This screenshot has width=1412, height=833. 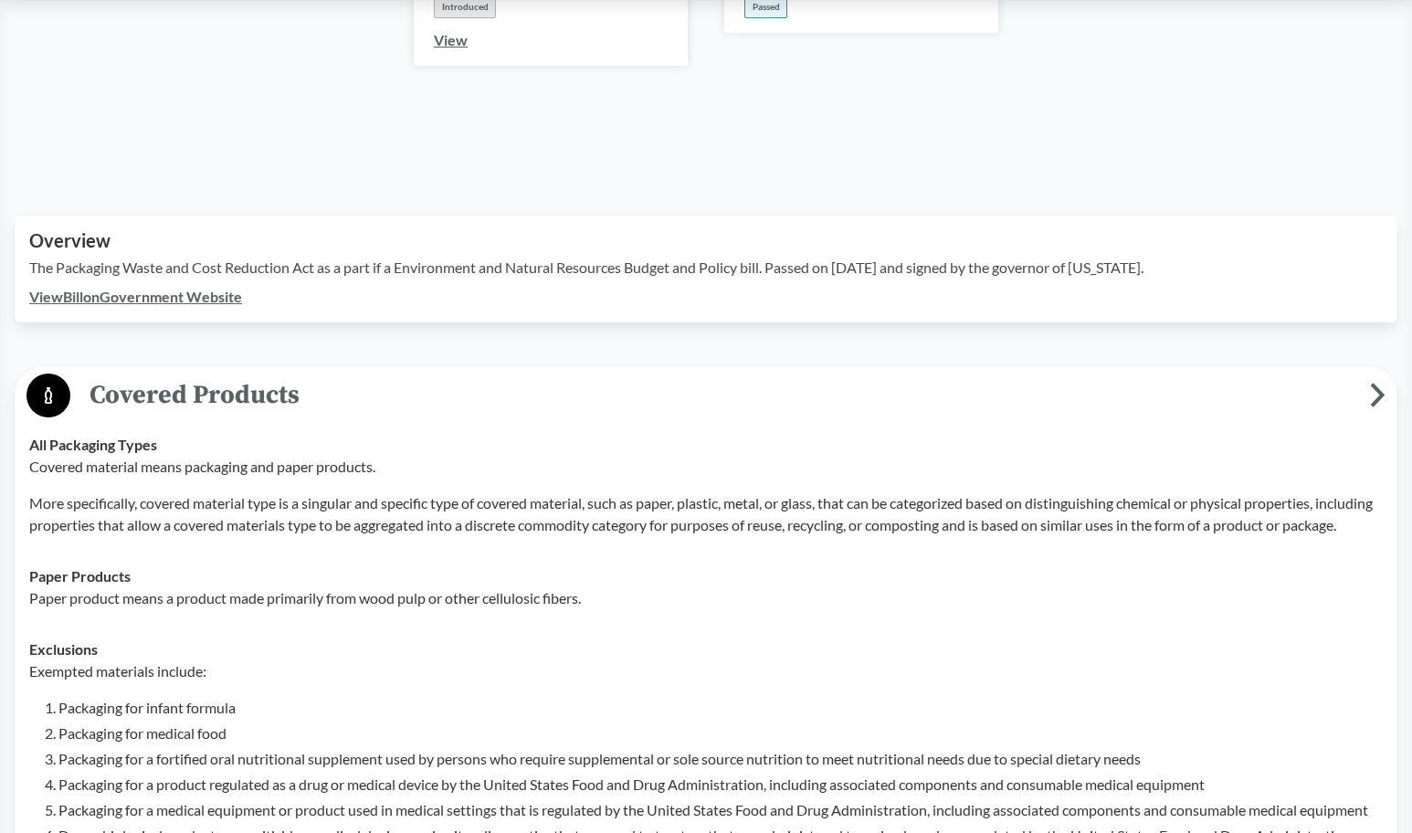 I want to click on h2: Overview, so click(x=706, y=240).